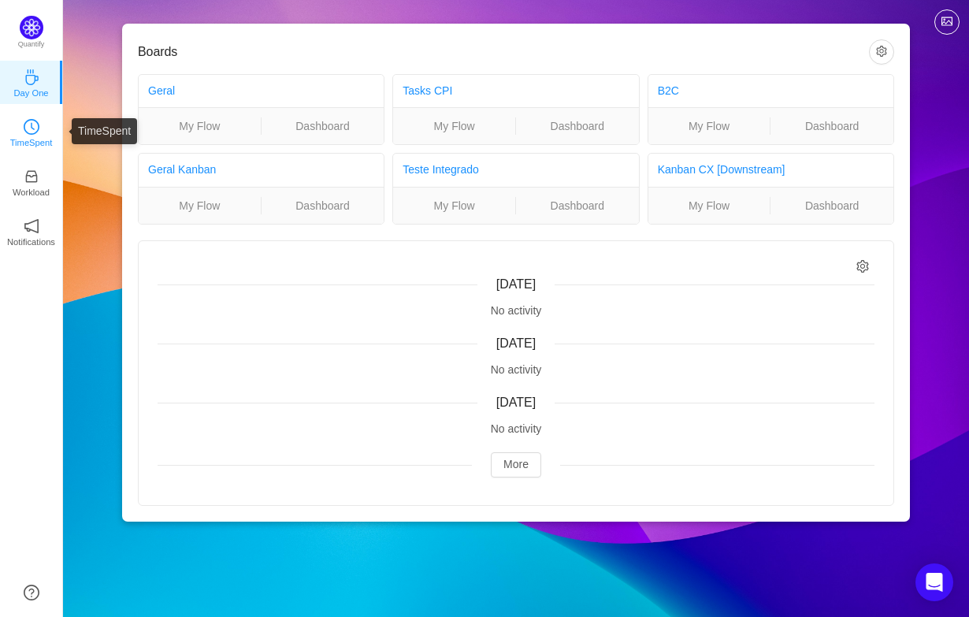 Image resolution: width=969 pixels, height=617 pixels. I want to click on a: icon: inboxWorkload, so click(32, 181).